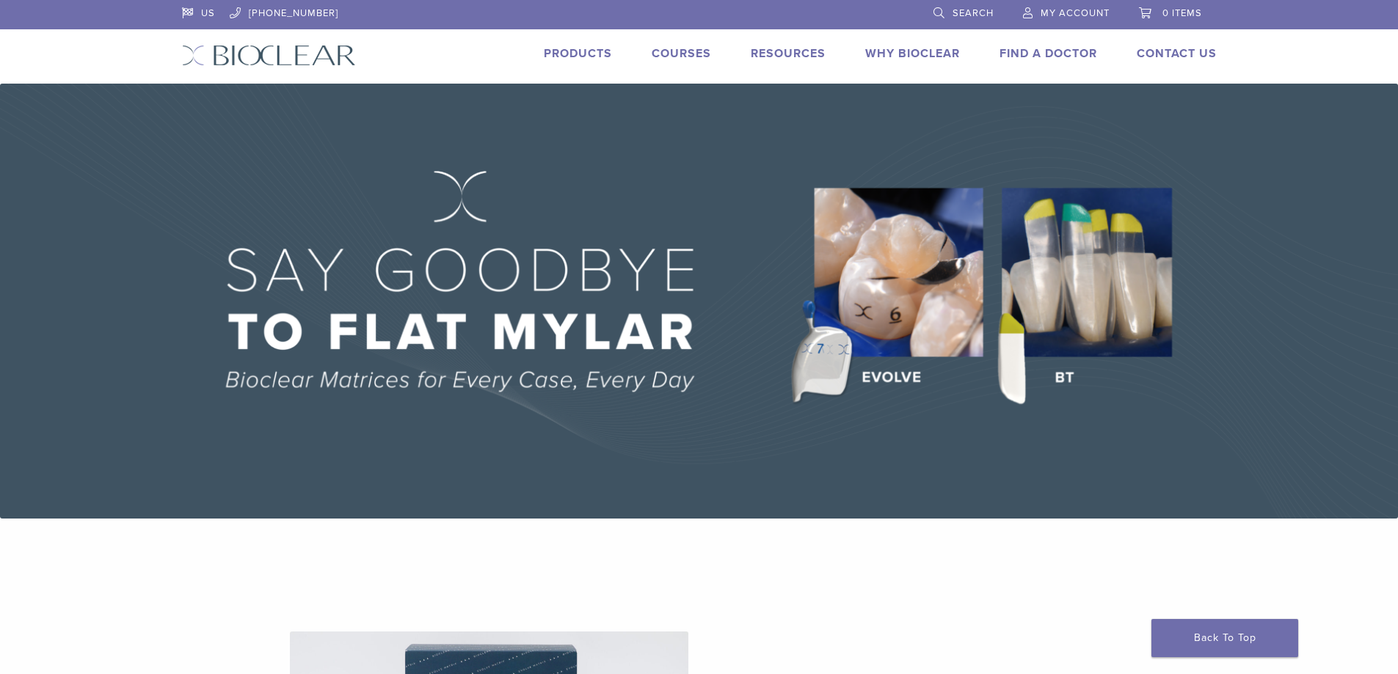 The height and width of the screenshot is (674, 1398). I want to click on a: Find A Doctor, so click(1048, 54).